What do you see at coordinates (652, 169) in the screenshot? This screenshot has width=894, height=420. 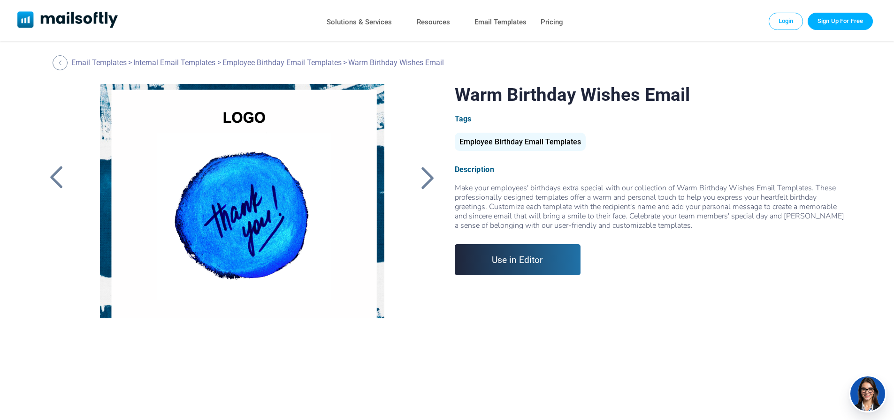 I see `div: Description` at bounding box center [652, 169].